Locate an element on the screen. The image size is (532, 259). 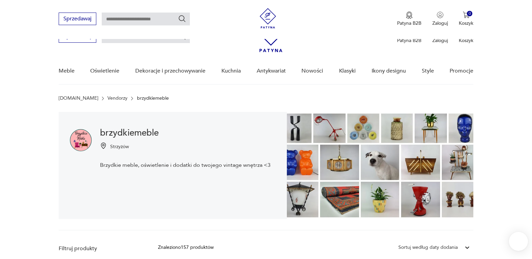
p: Brzydkie meble, oświetlenie i dodatki do twojego vintage wnętrza <3 is located at coordinates (185, 165).